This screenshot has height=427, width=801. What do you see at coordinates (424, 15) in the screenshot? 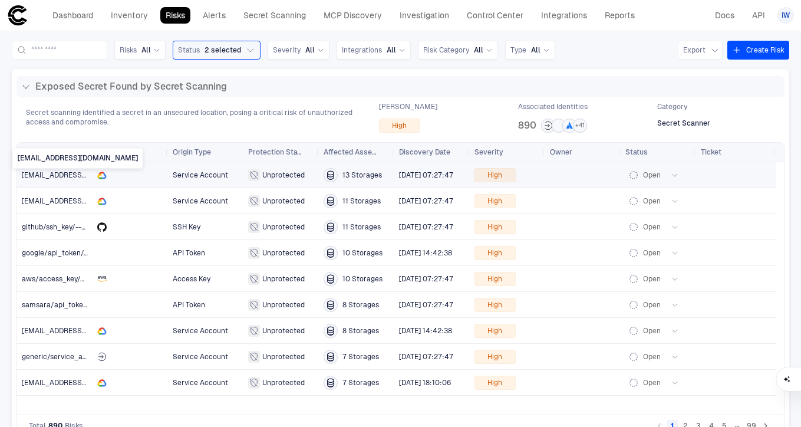
I see `a: Investigation` at bounding box center [424, 15].